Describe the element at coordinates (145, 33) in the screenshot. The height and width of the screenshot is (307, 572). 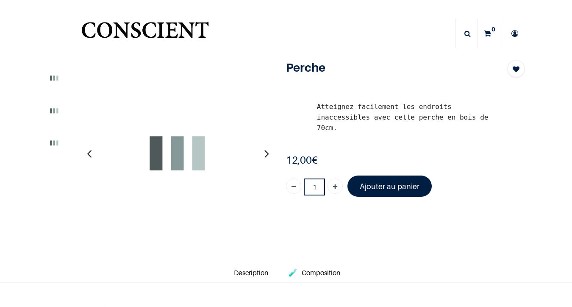
I see `img: Conscient` at that location.